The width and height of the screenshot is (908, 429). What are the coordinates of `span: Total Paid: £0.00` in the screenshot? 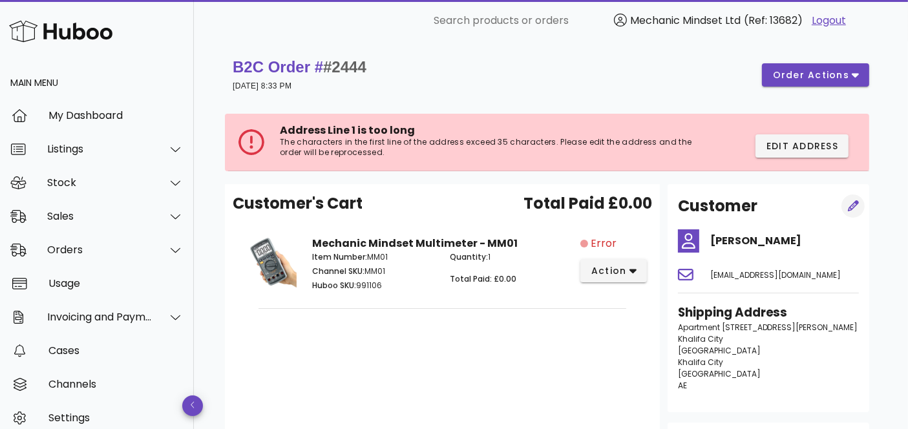 It's located at (483, 278).